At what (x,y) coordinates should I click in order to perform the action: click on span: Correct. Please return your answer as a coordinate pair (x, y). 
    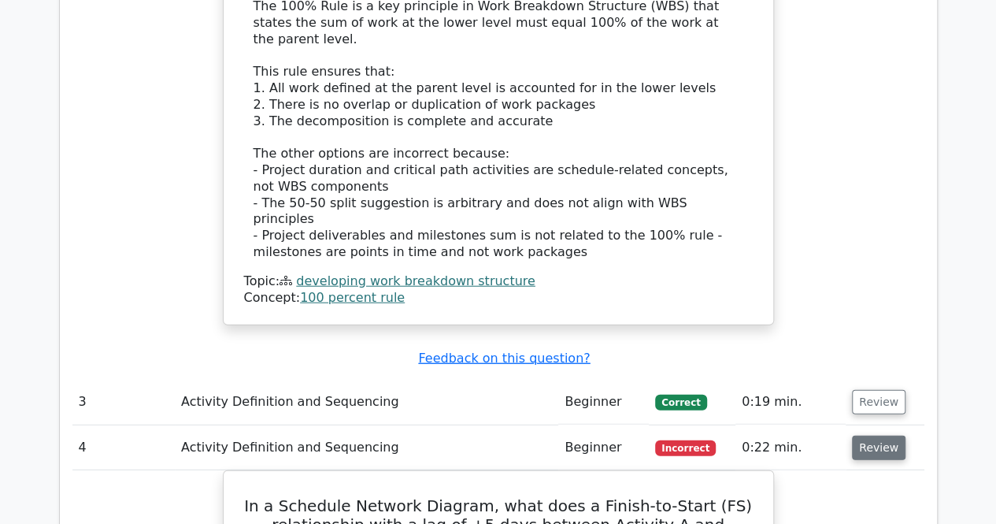
    Looking at the image, I should click on (681, 403).